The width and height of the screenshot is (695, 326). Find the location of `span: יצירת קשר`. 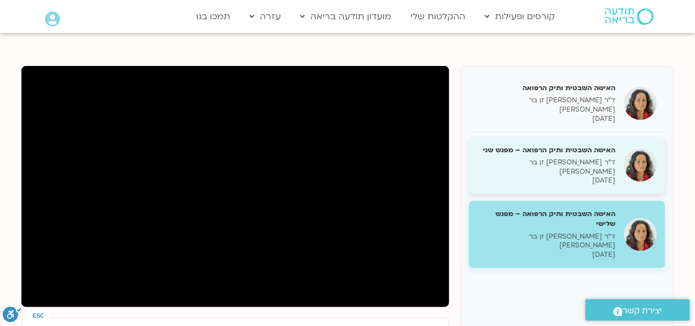

span: יצירת קשר is located at coordinates (642, 311).